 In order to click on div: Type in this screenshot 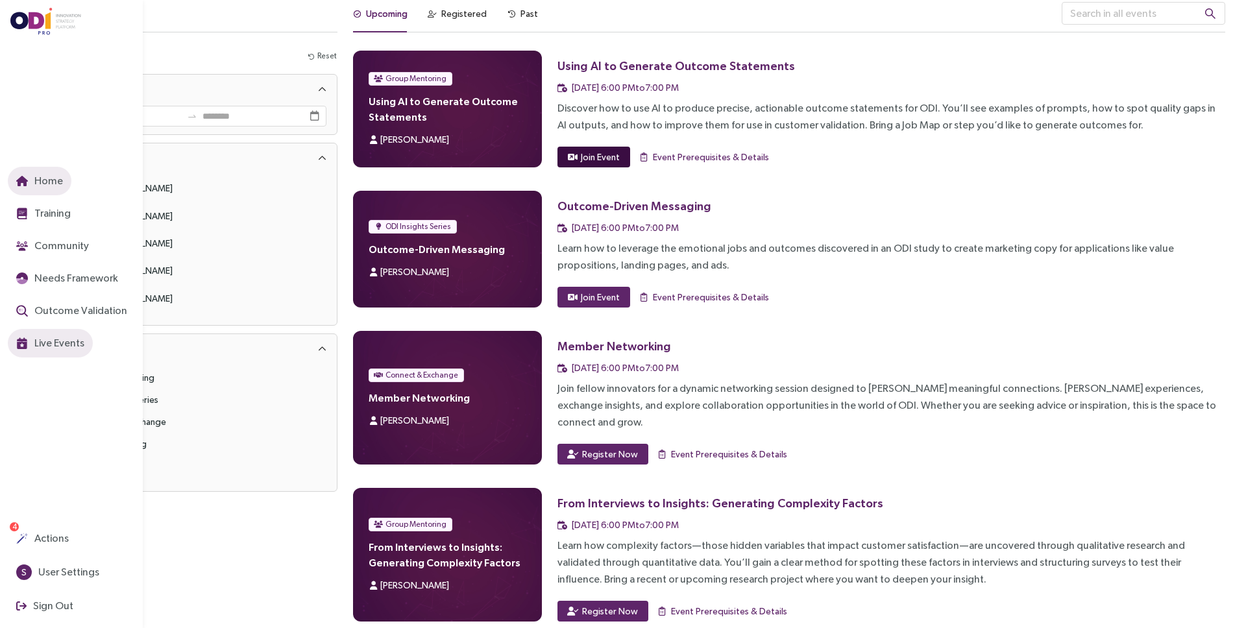, I will do `click(197, 350)`.